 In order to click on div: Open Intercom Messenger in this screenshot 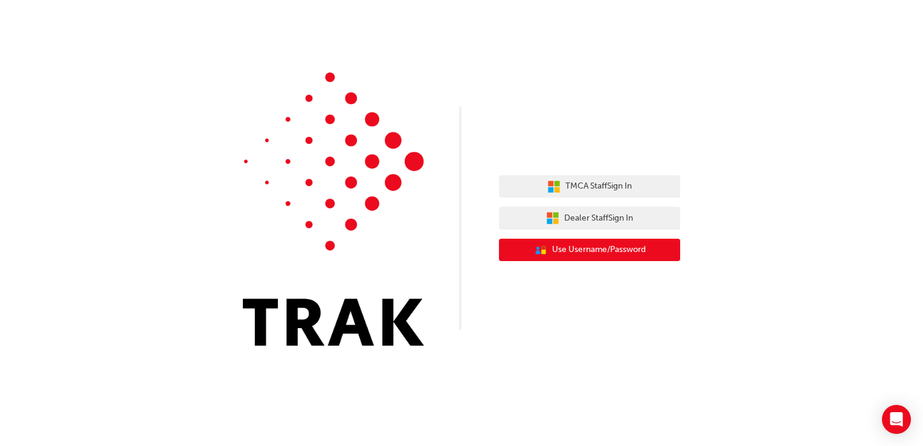, I will do `click(896, 419)`.